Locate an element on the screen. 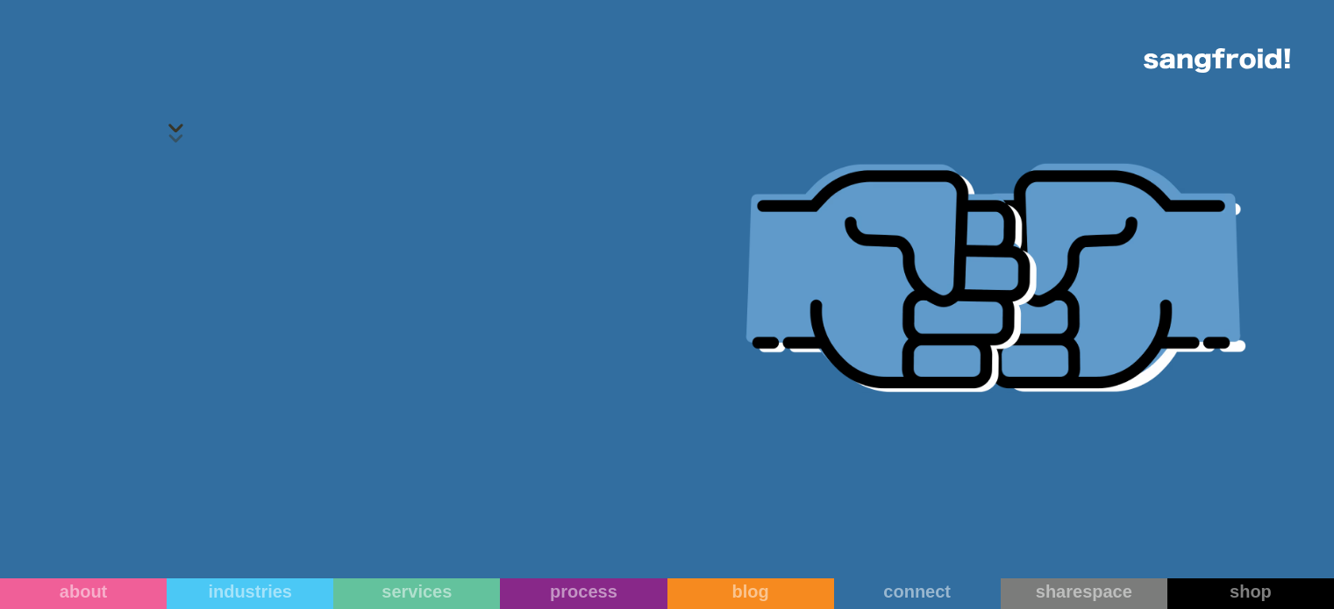 The height and width of the screenshot is (609, 1334). a: industries is located at coordinates (250, 594).